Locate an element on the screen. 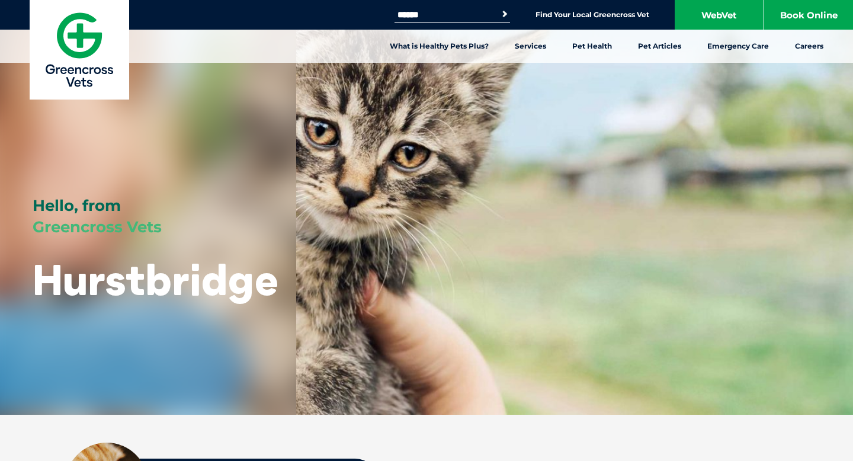 The image size is (853, 461). a: Careers is located at coordinates (809, 46).